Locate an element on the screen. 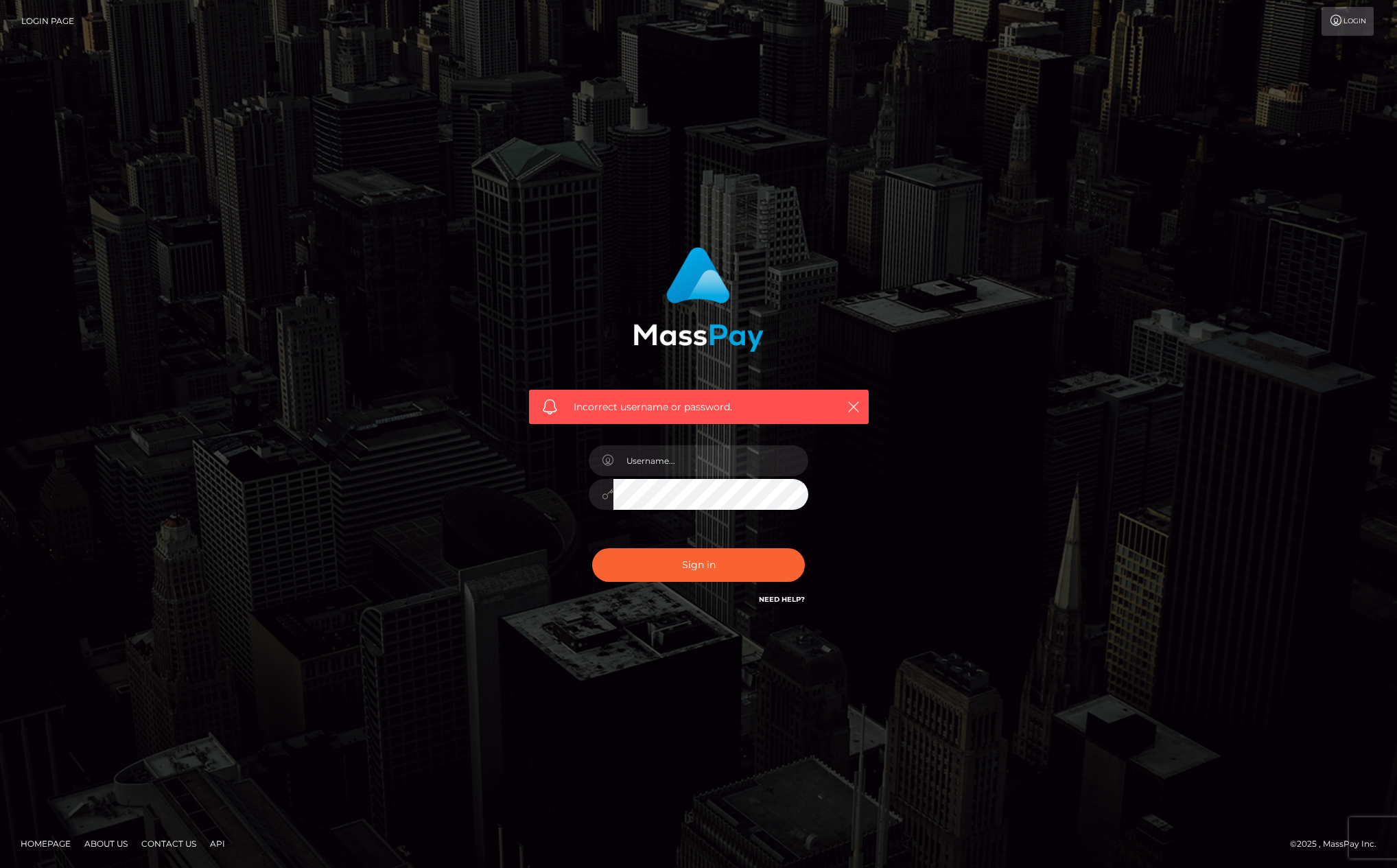  img: MassPay Login is located at coordinates (699, 299).